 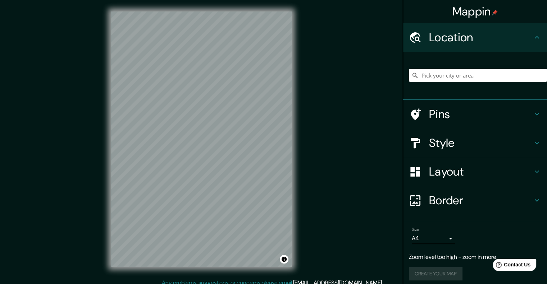 What do you see at coordinates (201, 139) in the screenshot?
I see `canvas: Map` at bounding box center [201, 139].